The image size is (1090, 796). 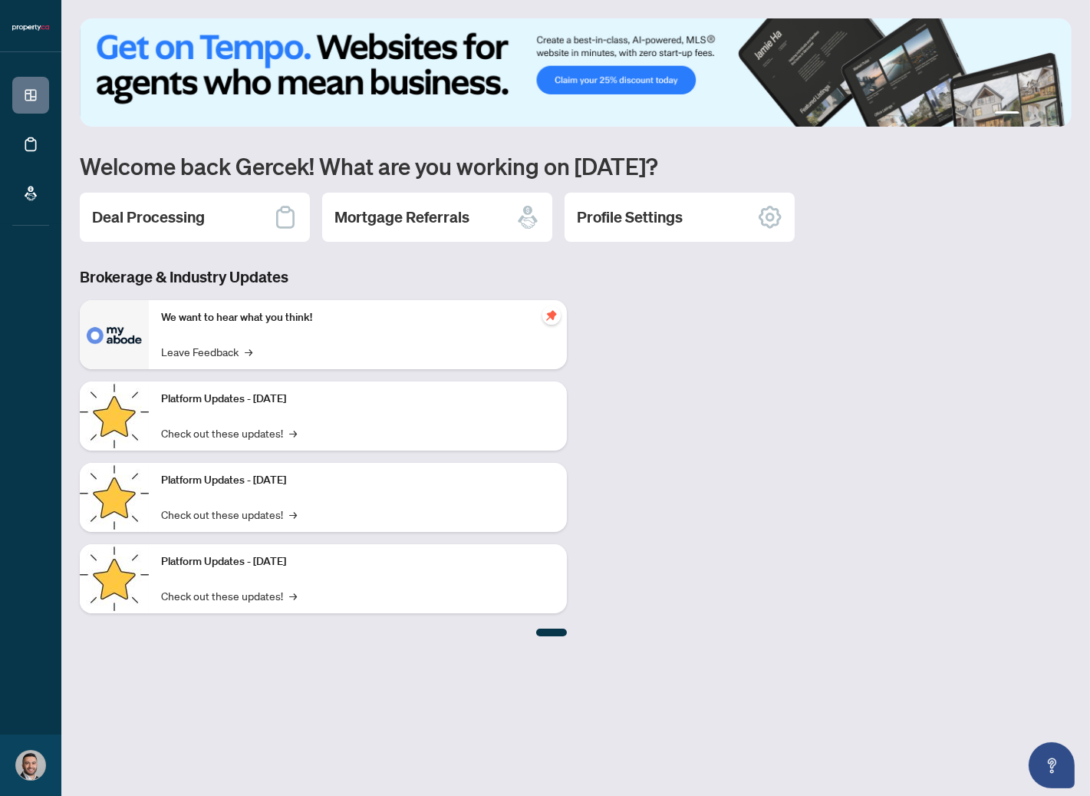 What do you see at coordinates (630, 217) in the screenshot?
I see `h2: Profile Settings` at bounding box center [630, 217].